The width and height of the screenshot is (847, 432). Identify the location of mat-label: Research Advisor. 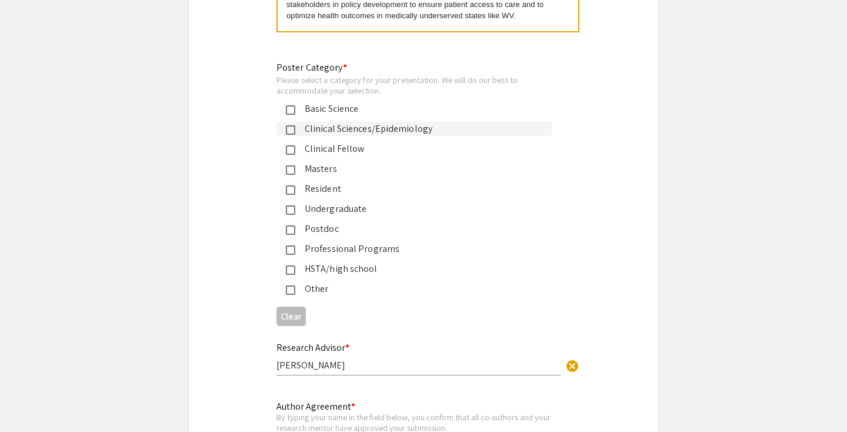
(313, 347).